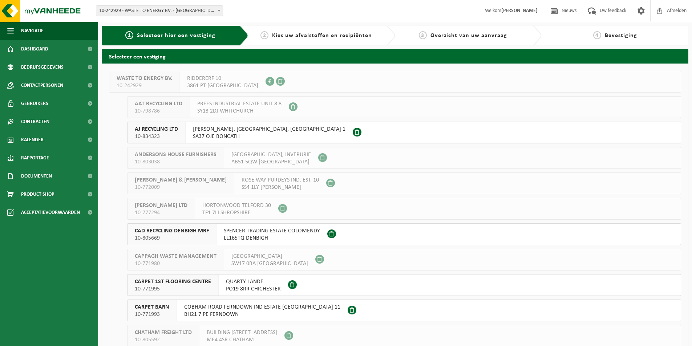 The image size is (692, 346). I want to click on span: AJ RECYCLING LTD, so click(156, 129).